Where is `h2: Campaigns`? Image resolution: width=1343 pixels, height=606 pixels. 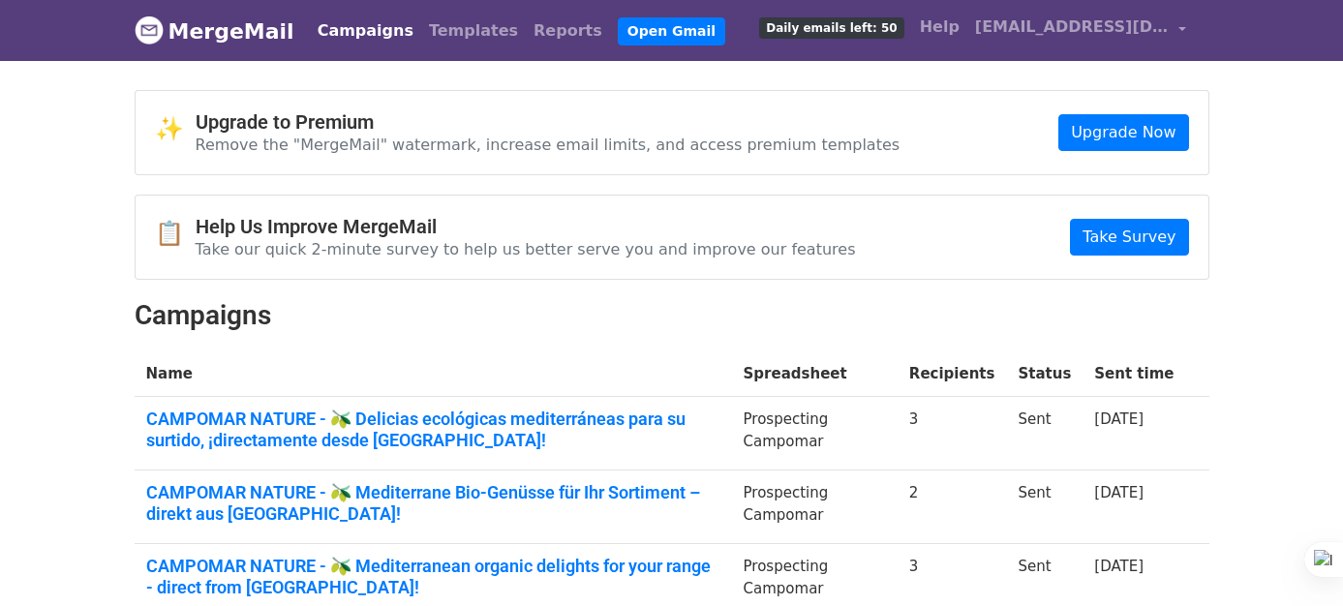 h2: Campaigns is located at coordinates (672, 316).